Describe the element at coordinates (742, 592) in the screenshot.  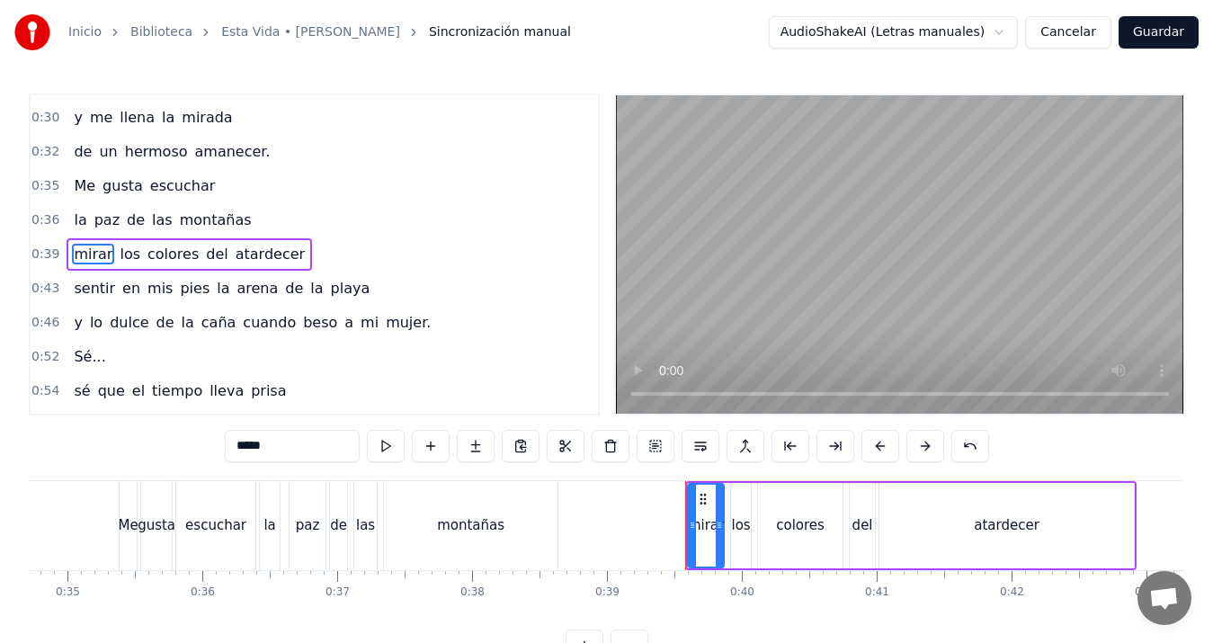
I see `div: 0:40` at that location.